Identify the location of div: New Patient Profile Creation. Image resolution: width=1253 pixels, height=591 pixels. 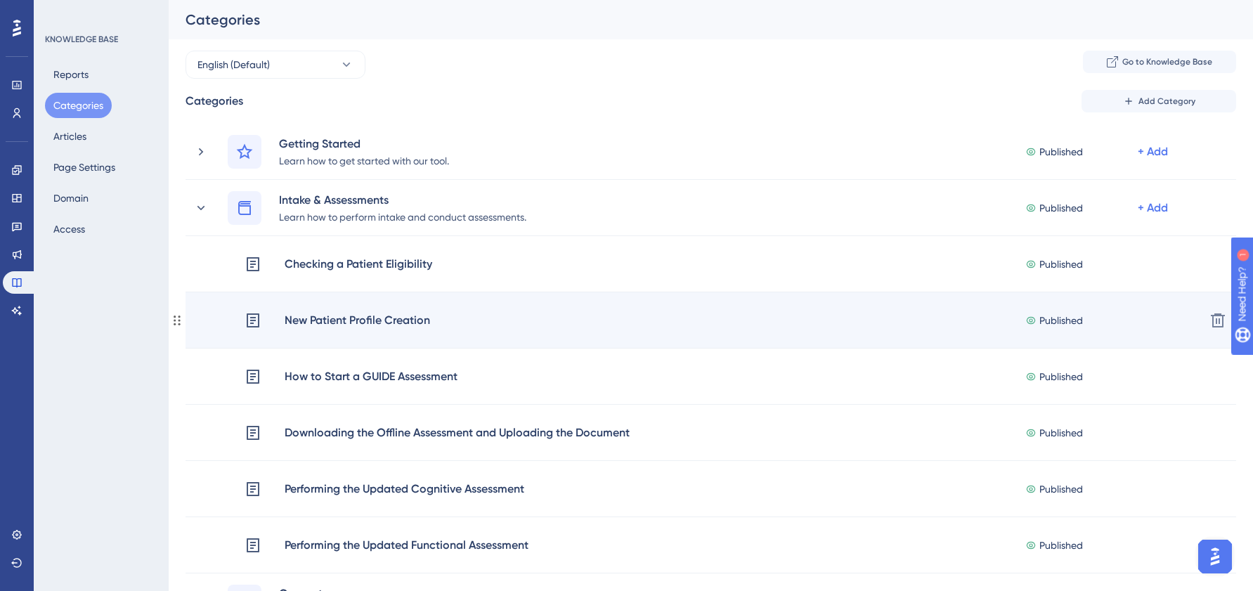
(357, 321).